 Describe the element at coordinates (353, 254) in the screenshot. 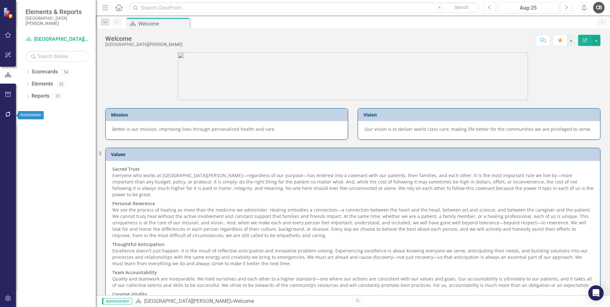

I see `p: Excellence doesn't just happen. It is the result of reflective anticipation and innovative proble...` at that location.